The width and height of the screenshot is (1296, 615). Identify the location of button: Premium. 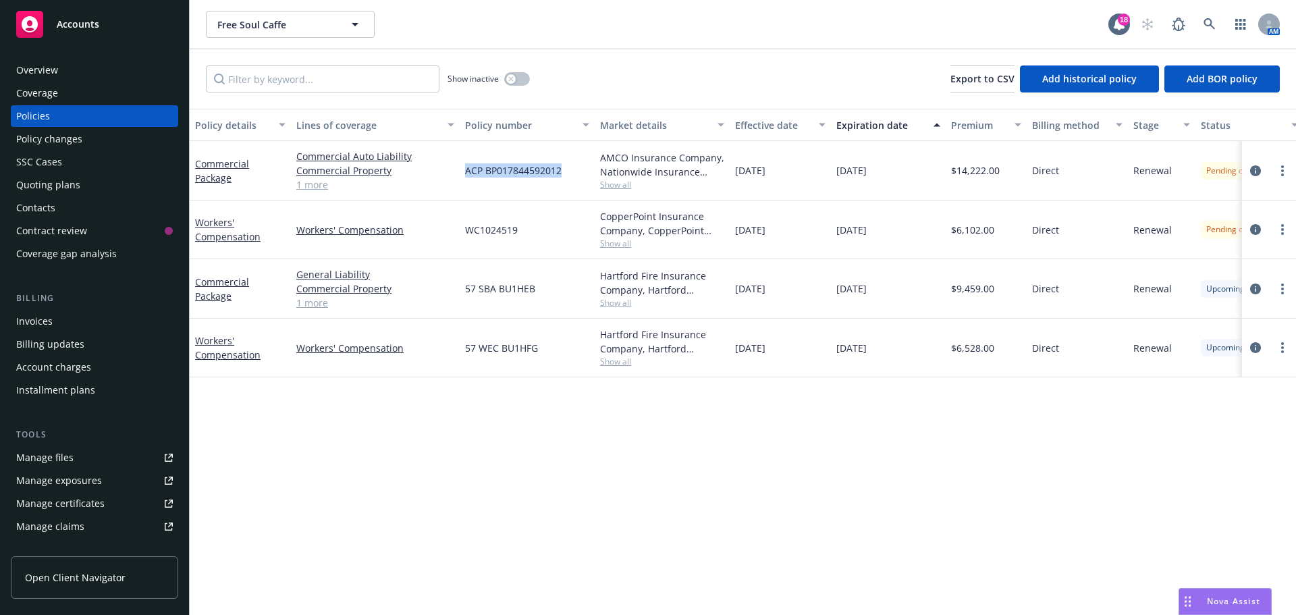
(986, 125).